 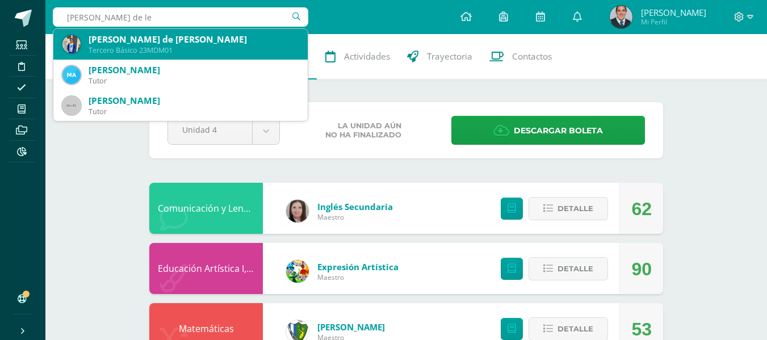 What do you see at coordinates (521, 57) in the screenshot?
I see `a: Contactos` at bounding box center [521, 57].